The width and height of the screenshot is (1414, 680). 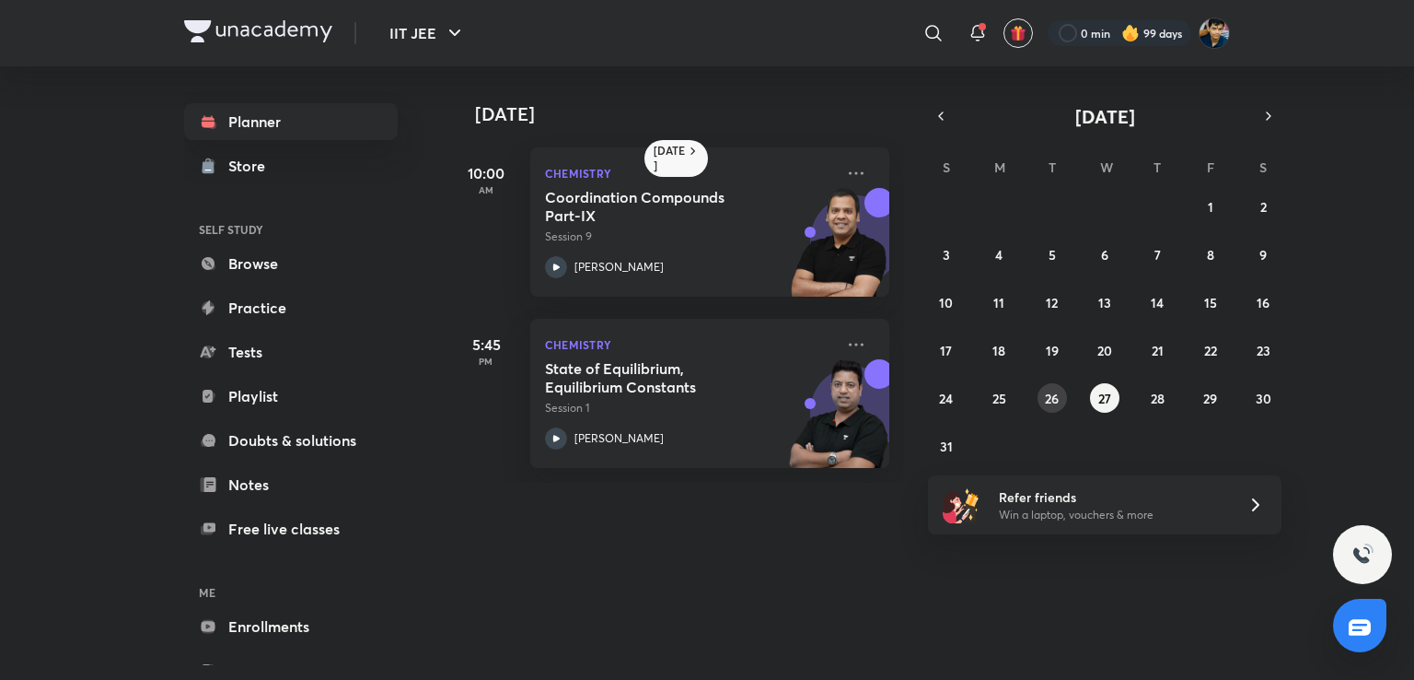 I want to click on abbr: August 23, 2025, so click(x=1263, y=350).